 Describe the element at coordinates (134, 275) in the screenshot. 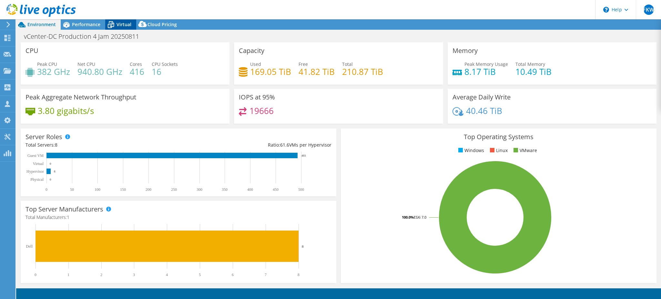

I see `text: 3` at that location.